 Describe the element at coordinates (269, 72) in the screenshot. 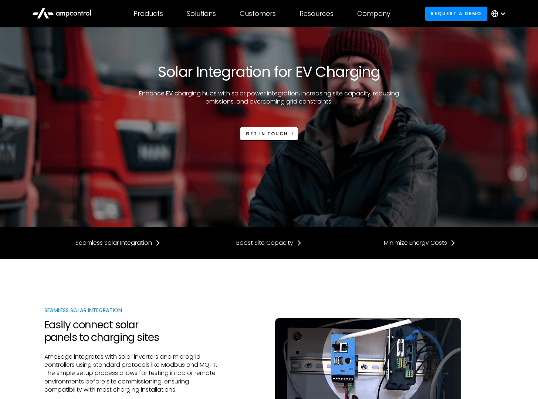

I see `h1: Solar Integration for EV Charging` at that location.